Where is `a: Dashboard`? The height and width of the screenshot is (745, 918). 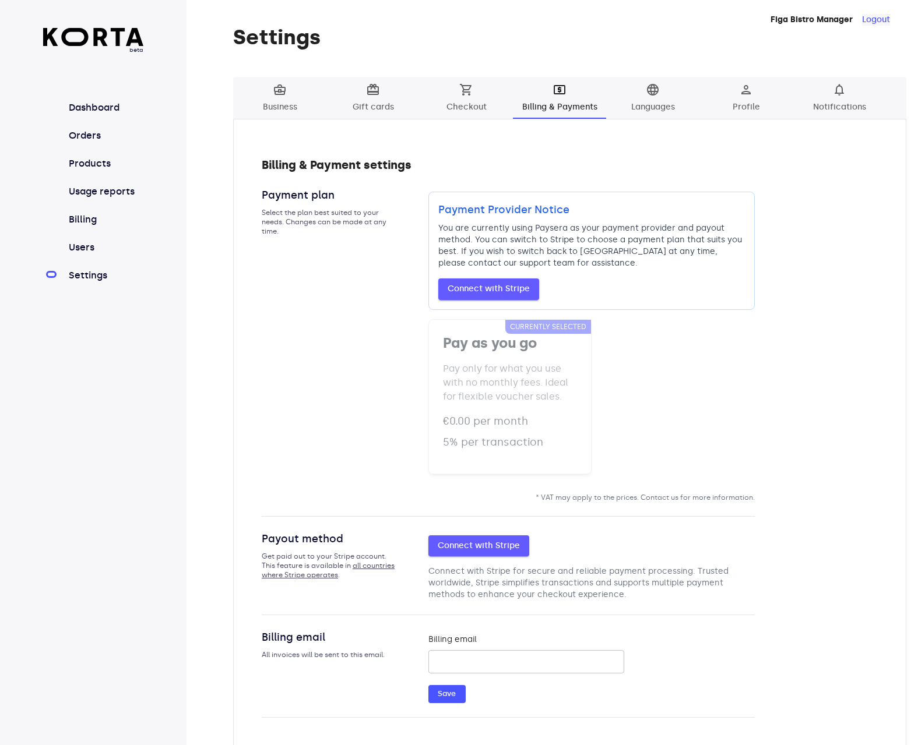 a: Dashboard is located at coordinates (105, 108).